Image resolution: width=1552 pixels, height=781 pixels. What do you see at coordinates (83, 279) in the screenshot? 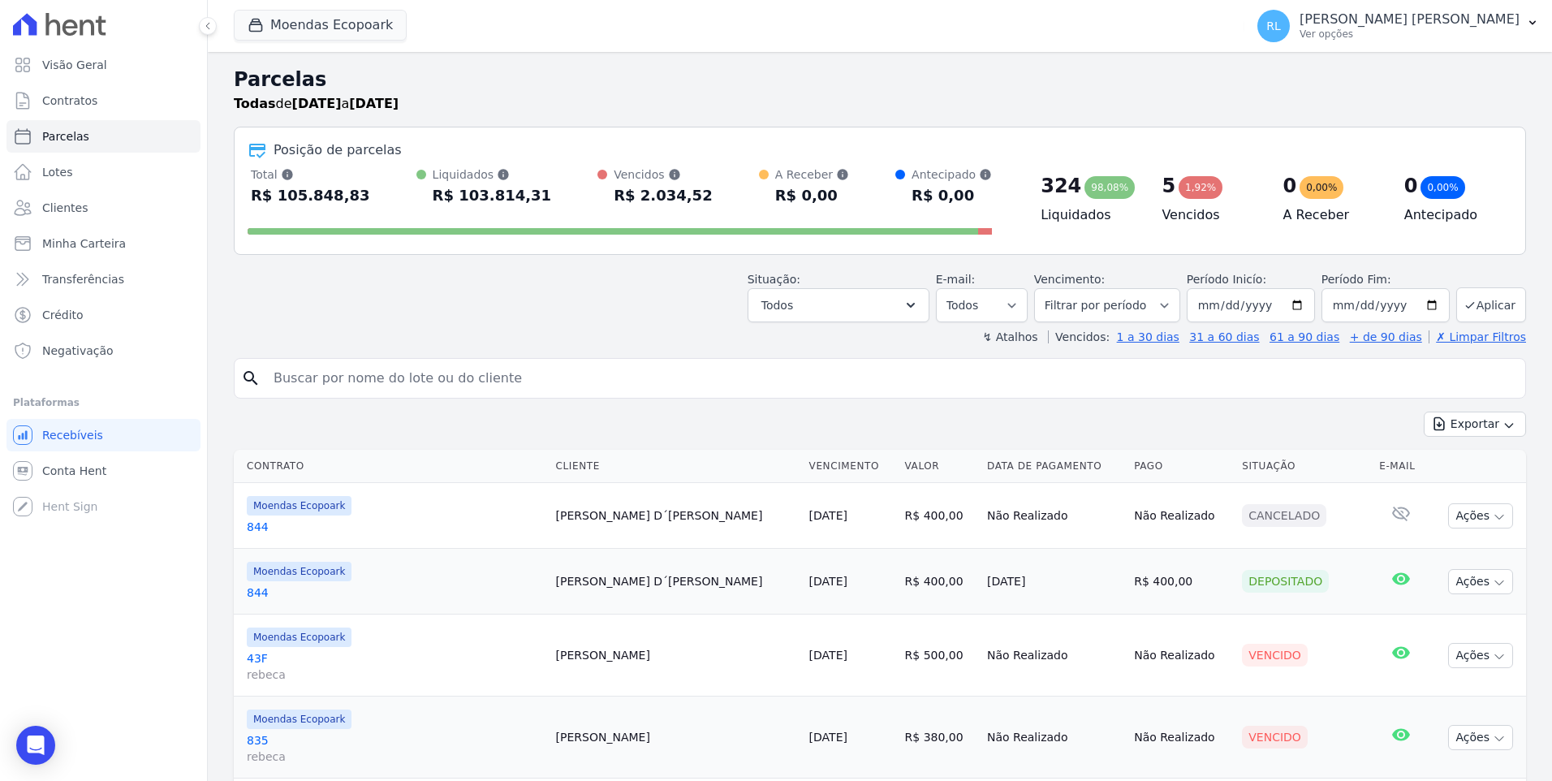
I see `span: Transferências` at bounding box center [83, 279].